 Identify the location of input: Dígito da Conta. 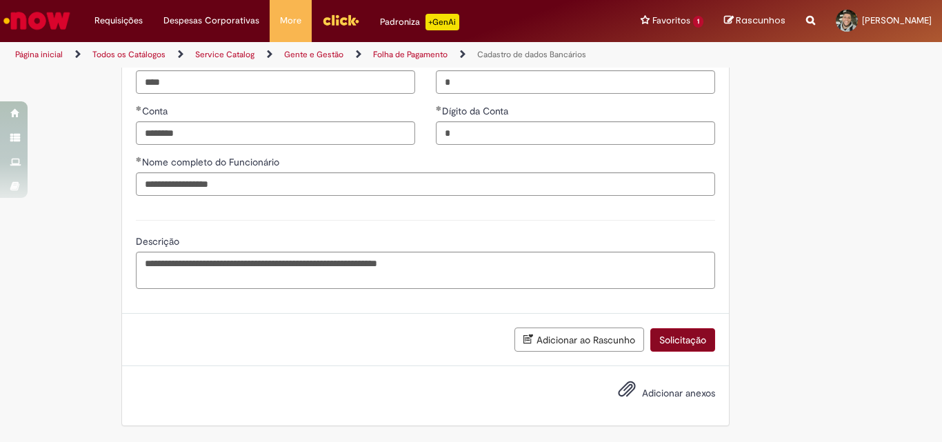
(575, 133).